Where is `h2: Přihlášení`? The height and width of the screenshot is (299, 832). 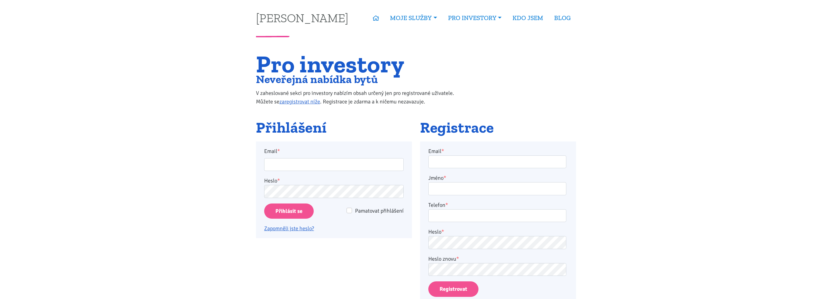
h2: Přihlášení is located at coordinates (334, 128).